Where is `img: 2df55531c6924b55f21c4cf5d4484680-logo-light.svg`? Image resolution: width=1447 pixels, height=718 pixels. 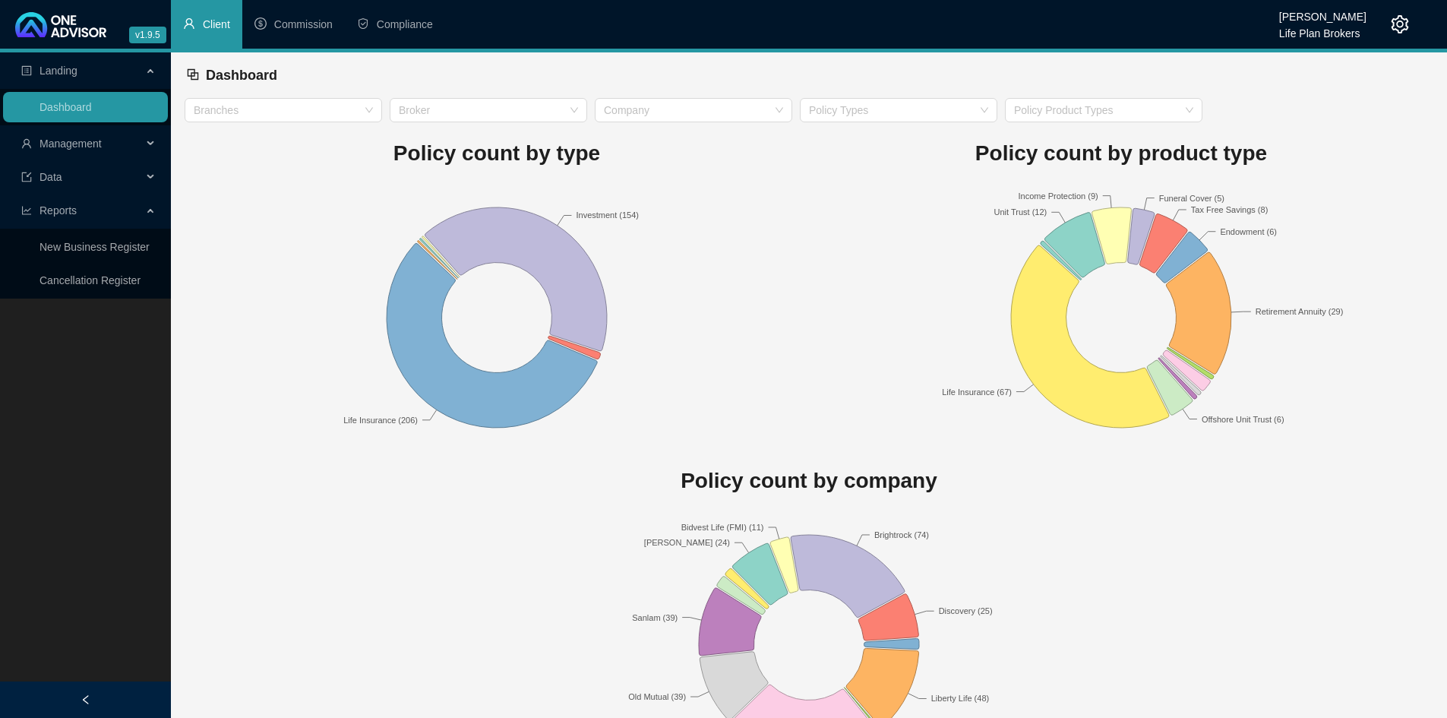
img: 2df55531c6924b55f21c4cf5d4484680-logo-light.svg is located at coordinates (61, 24).